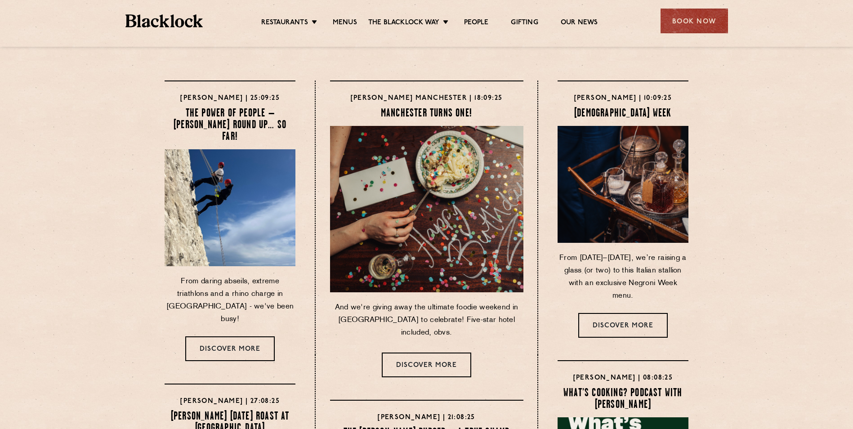  I want to click on a: Menus, so click(345, 23).